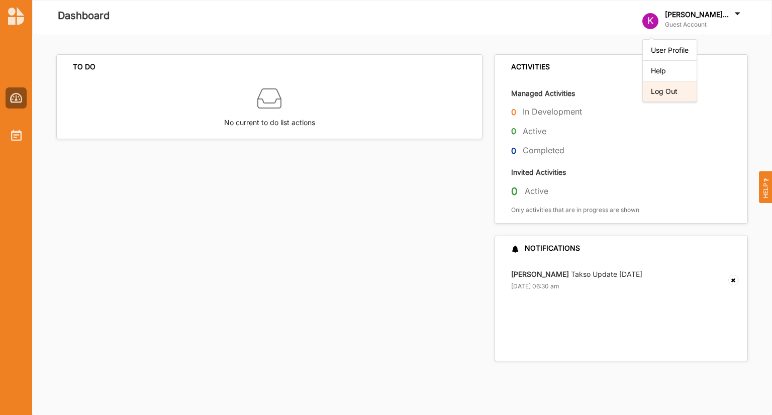  Describe the element at coordinates (16, 135) in the screenshot. I see `img: Activities` at that location.